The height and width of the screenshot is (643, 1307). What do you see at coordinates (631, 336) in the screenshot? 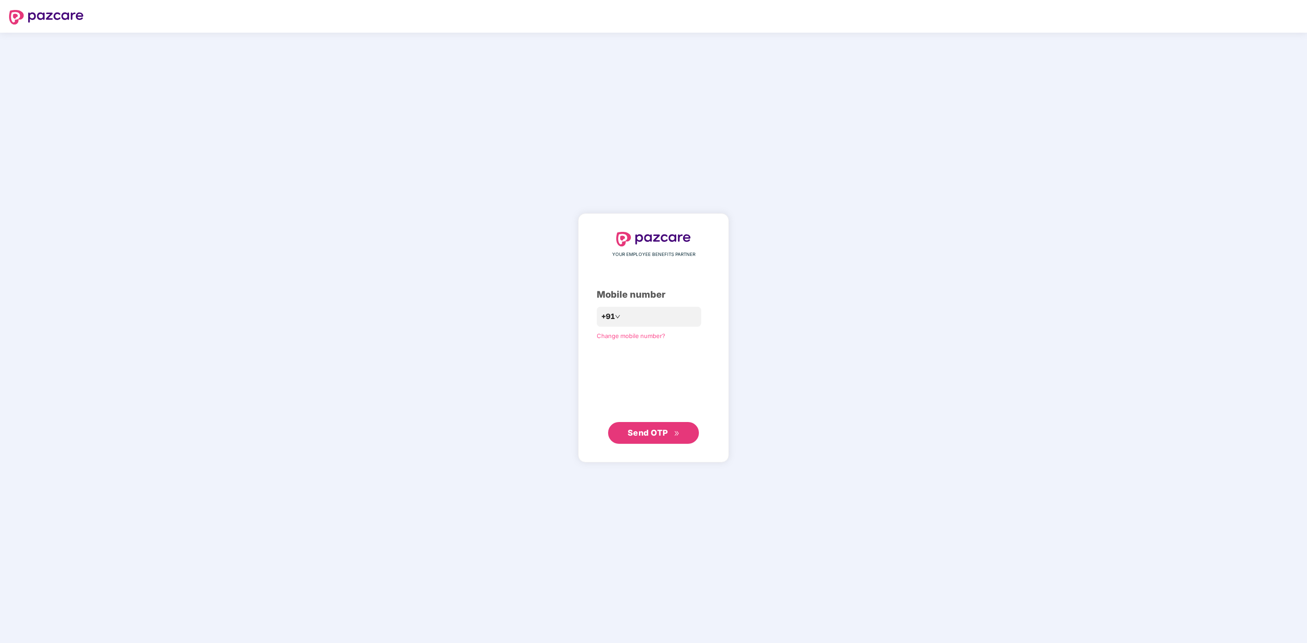
I see `a: Change mobile number?` at bounding box center [631, 336].